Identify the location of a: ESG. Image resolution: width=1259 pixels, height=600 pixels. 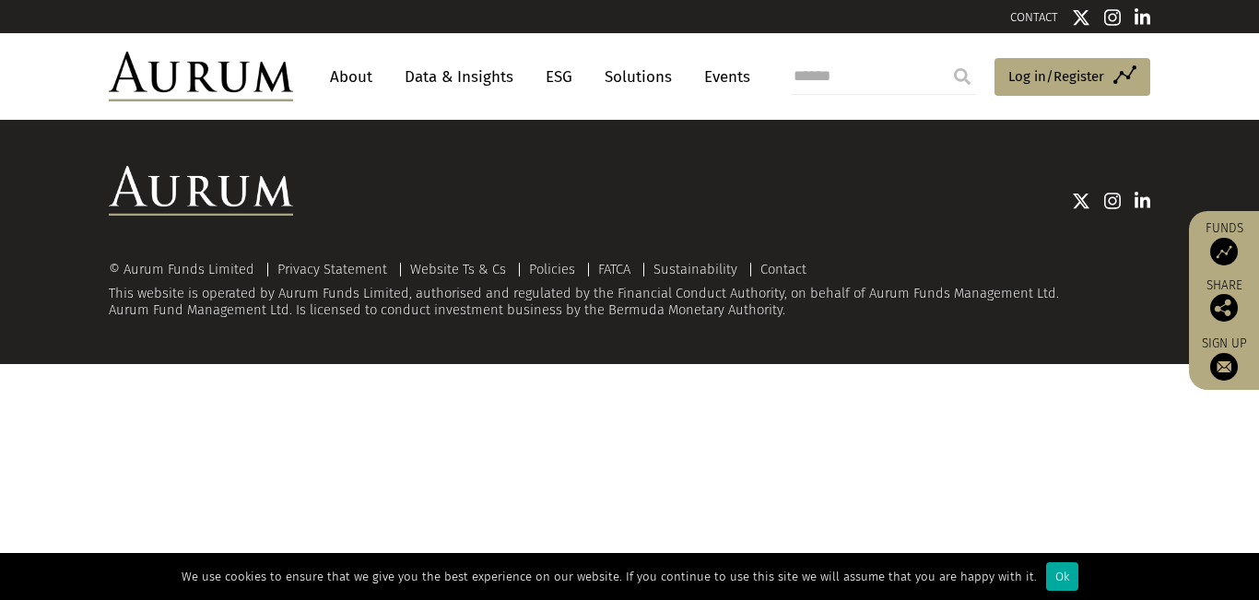
(558, 76).